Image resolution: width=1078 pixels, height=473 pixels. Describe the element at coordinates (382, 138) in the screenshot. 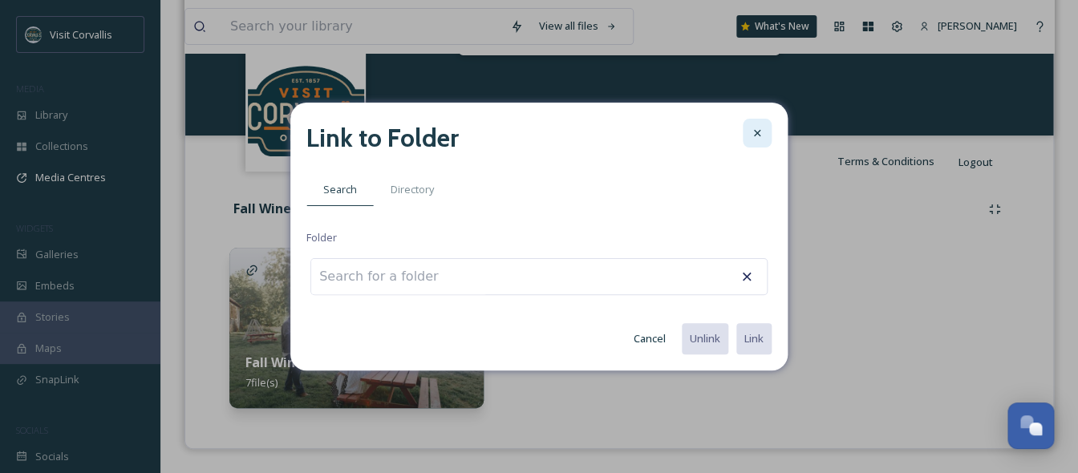

I see `h2: Link to Folder` at that location.